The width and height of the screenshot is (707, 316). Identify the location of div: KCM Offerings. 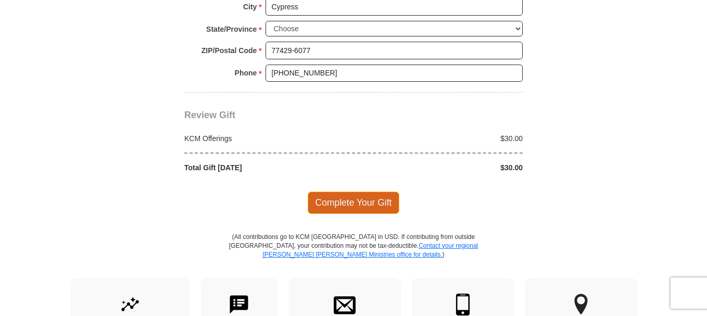
(267, 139).